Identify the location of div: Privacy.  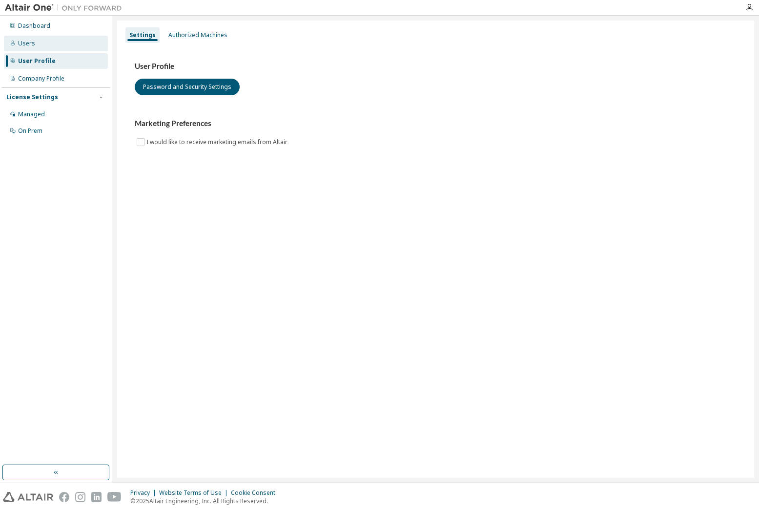
(145, 493).